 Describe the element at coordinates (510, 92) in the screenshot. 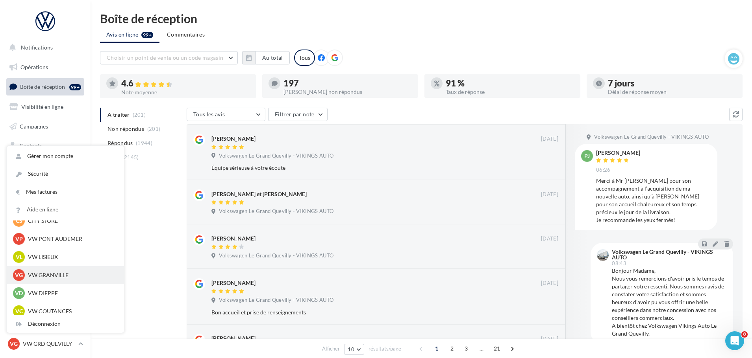

I see `div: Taux de réponse` at that location.